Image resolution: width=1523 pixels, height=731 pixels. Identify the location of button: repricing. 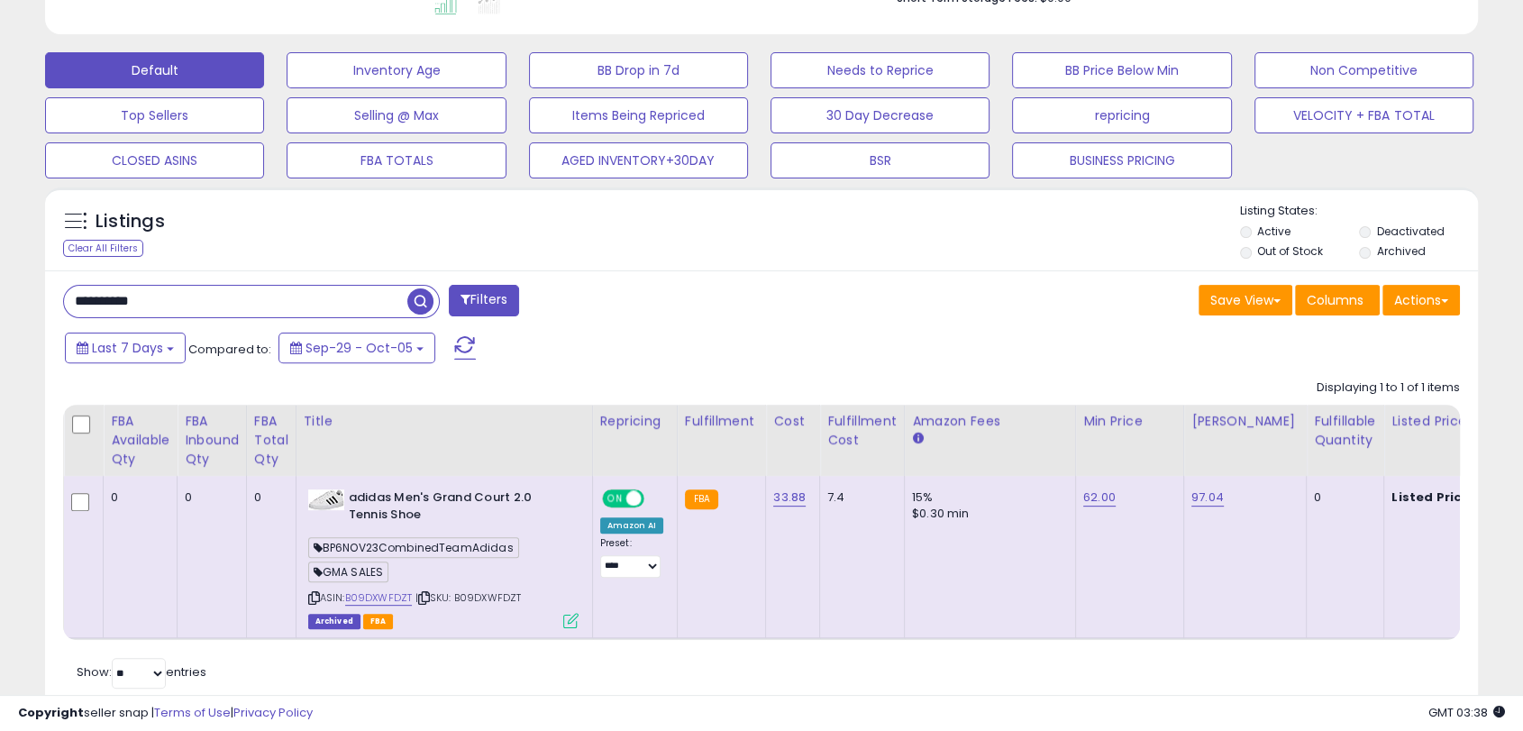
(1121, 115).